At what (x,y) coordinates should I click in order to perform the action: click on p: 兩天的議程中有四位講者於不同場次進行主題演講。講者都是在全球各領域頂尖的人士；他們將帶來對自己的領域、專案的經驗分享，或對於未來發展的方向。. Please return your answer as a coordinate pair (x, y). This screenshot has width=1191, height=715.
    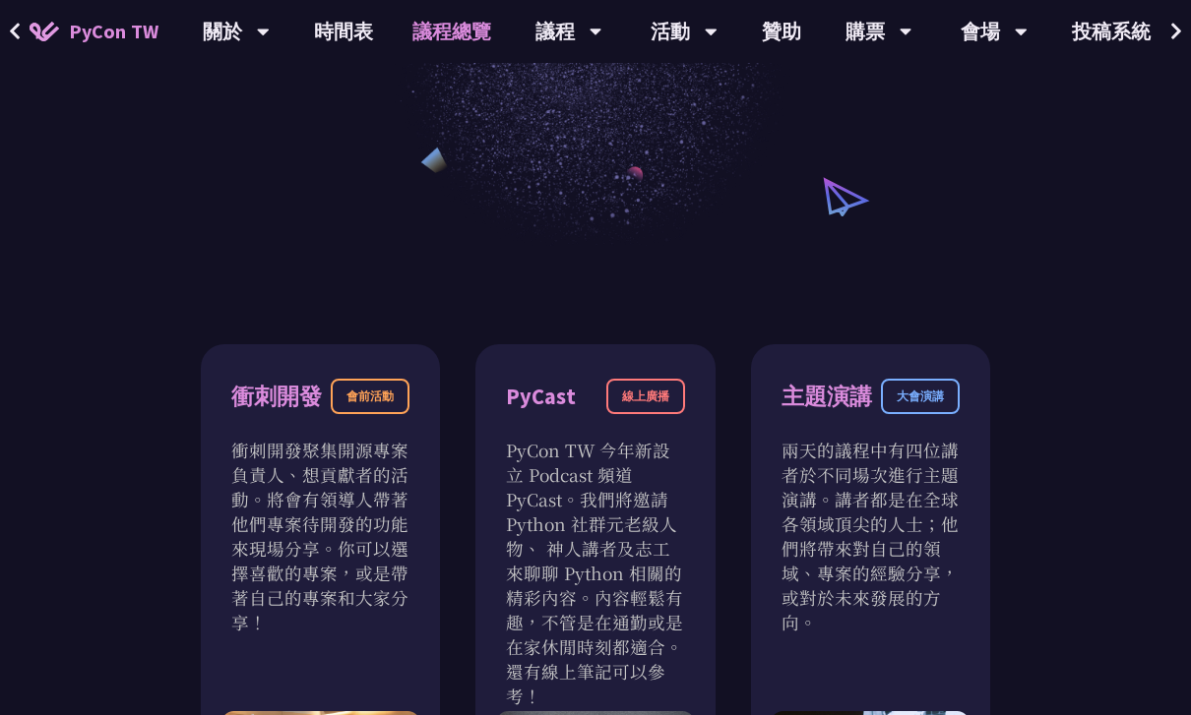
    Looking at the image, I should click on (870, 536).